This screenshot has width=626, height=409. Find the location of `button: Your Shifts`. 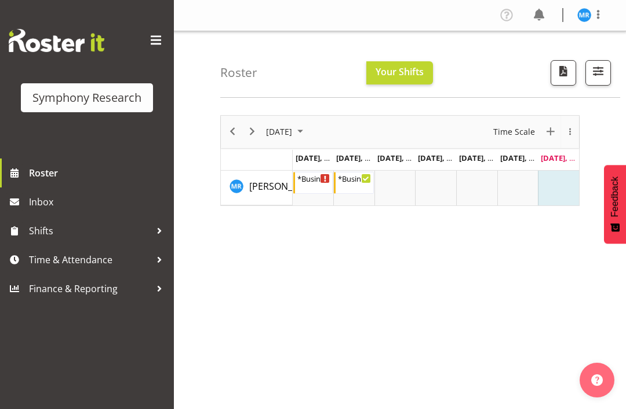

button: Your Shifts is located at coordinates (399, 73).